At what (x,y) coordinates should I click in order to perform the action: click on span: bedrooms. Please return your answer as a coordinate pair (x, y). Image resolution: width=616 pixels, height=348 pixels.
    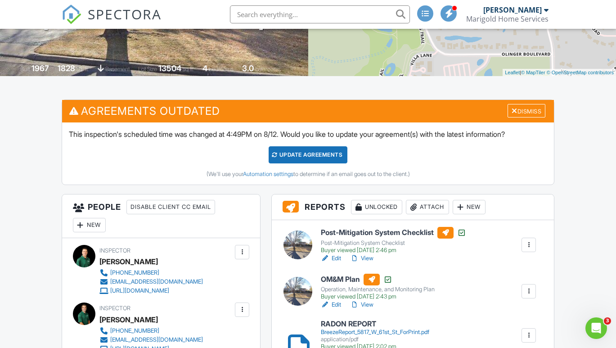
    Looking at the image, I should click on (221, 69).